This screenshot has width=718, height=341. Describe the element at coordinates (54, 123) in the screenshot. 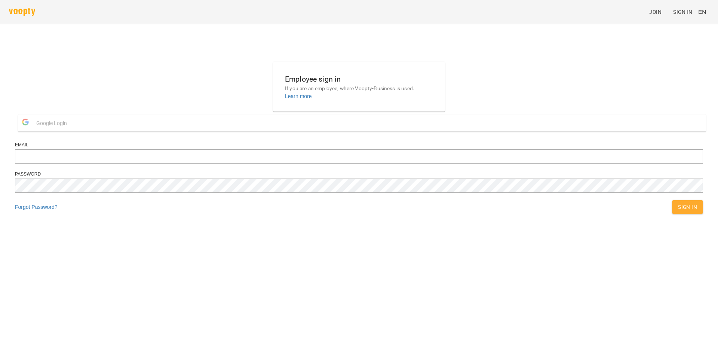

I see `span: Google Login` at that location.